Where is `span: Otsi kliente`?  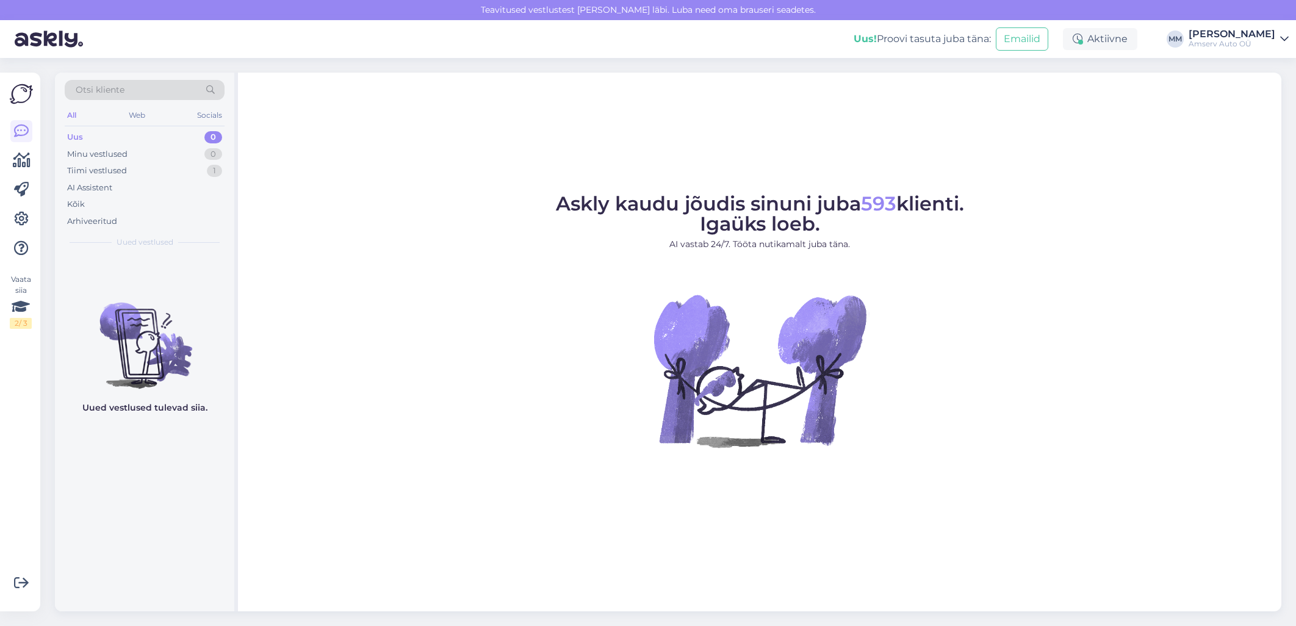 span: Otsi kliente is located at coordinates (100, 90).